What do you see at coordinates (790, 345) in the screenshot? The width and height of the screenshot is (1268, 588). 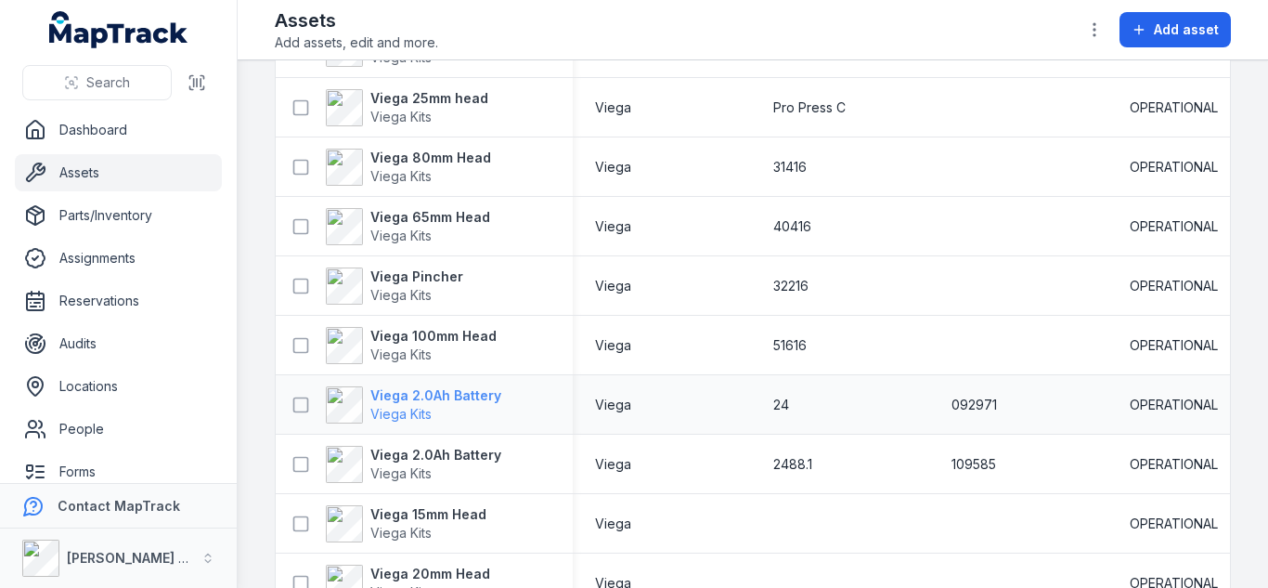 I see `span: 51616` at bounding box center [790, 345].